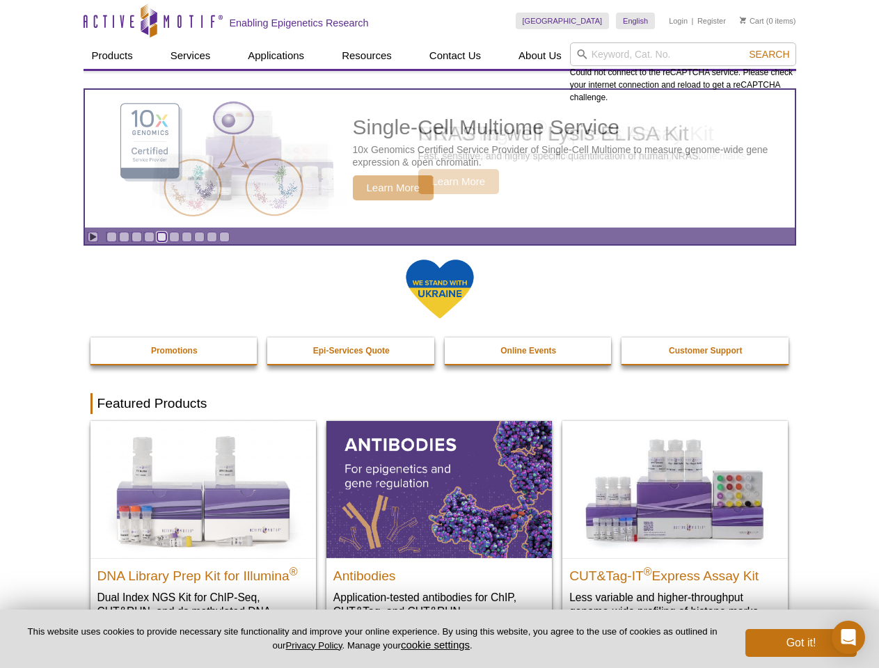  I want to click on img: All Antibodies, so click(439, 489).